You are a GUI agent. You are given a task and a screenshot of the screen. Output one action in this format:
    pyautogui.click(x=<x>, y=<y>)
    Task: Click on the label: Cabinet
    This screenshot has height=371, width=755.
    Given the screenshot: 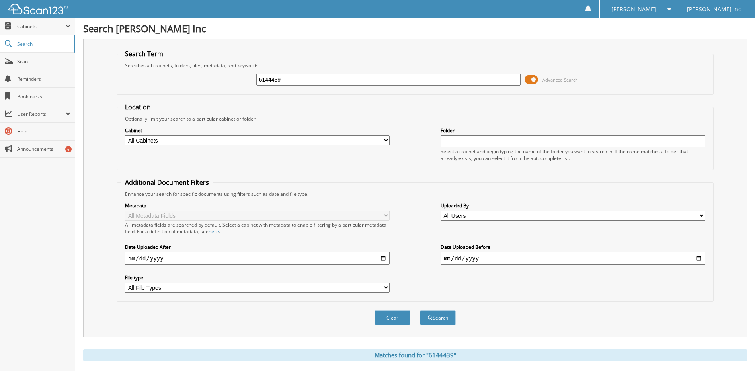 What is the action you would take?
    pyautogui.click(x=257, y=130)
    